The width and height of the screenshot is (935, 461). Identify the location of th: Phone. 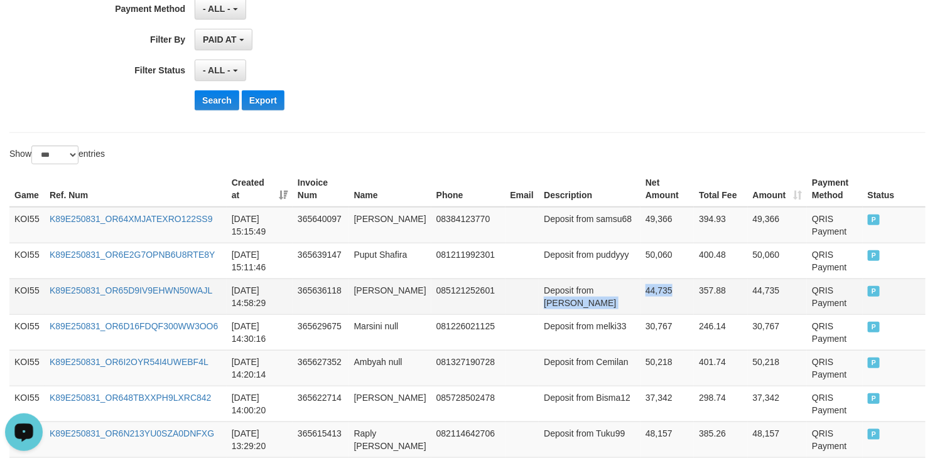
(468, 189).